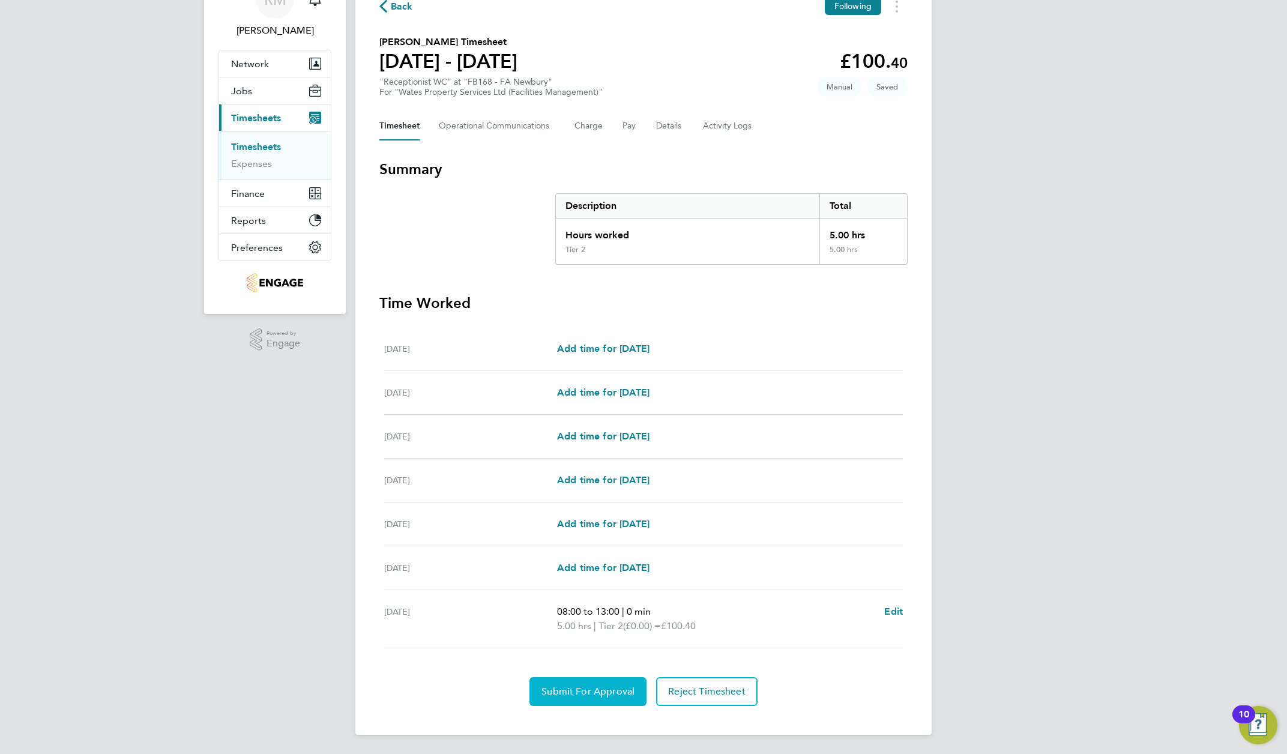 The image size is (1287, 754). Describe the element at coordinates (643, 303) in the screenshot. I see `h3: Time Worked` at that location.